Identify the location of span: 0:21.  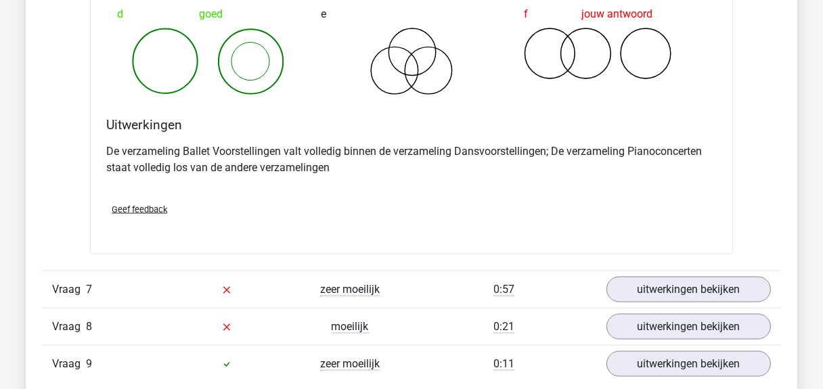
(503, 327).